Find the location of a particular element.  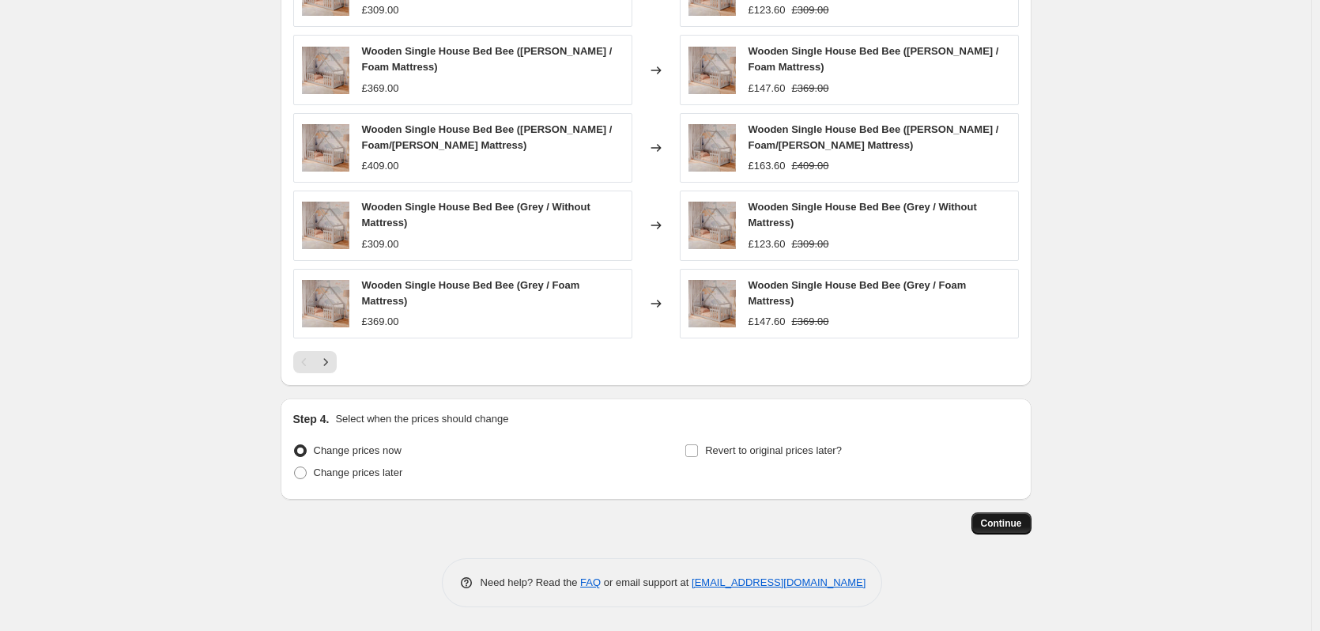

strike: £409.00 is located at coordinates (810, 166).